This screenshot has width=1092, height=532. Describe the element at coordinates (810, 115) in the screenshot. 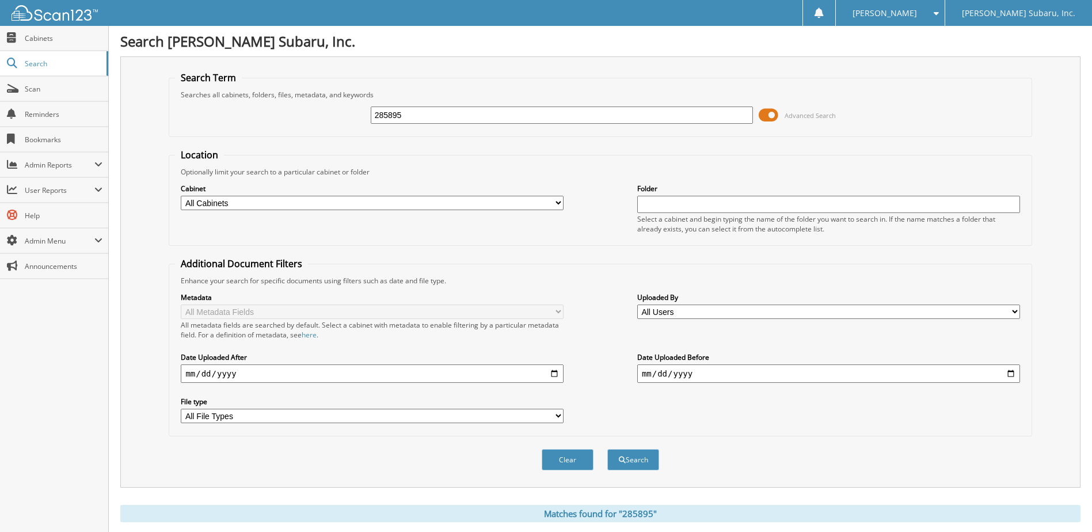

I see `span: Advanced Search` at that location.